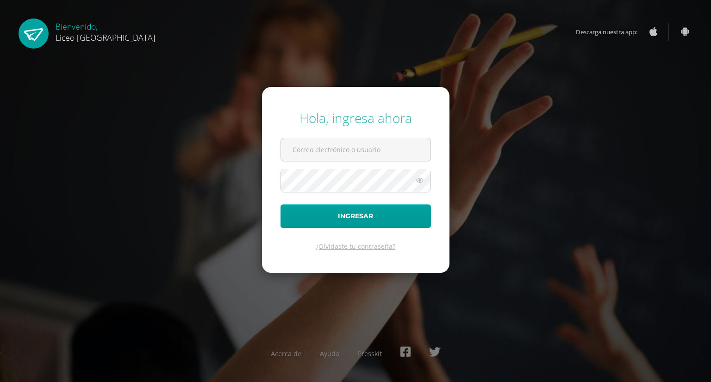  I want to click on span: Descarga nuestra app:, so click(611, 32).